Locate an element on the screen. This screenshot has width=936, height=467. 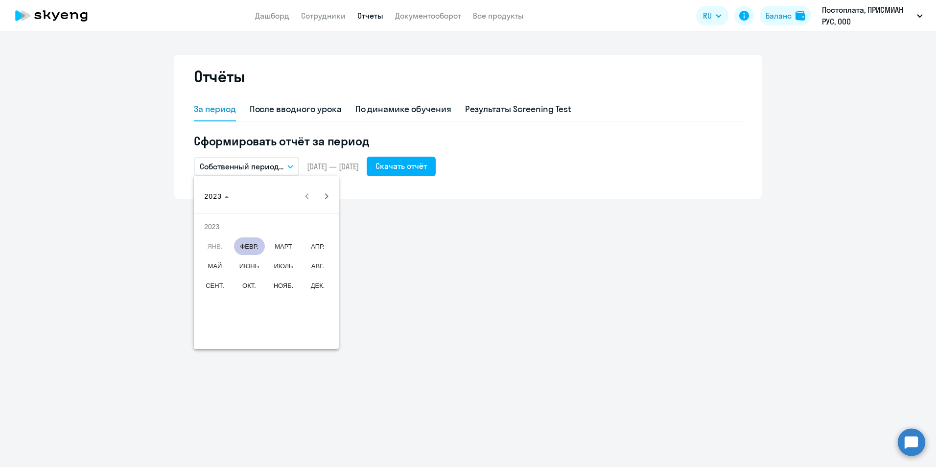
span: АПР. is located at coordinates (318, 246).